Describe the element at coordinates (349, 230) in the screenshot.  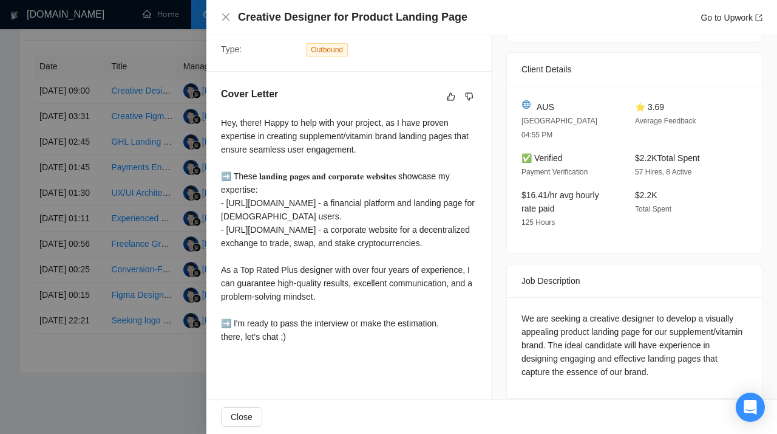
I see `div: Hey, there! Happy to help with your project, as I have proven expertise in creating supplement/vi...` at that location.